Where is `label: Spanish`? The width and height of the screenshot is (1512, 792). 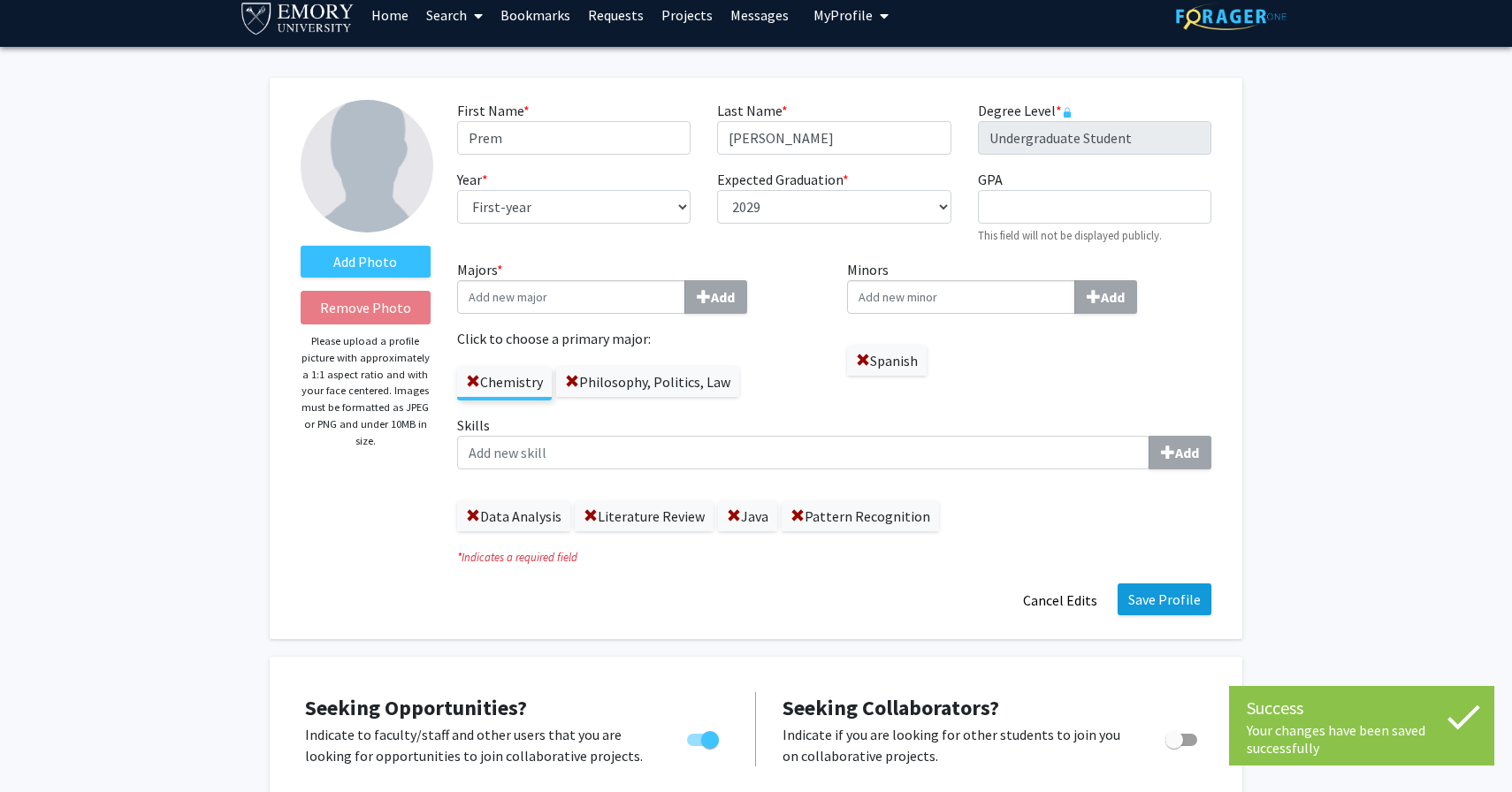 label: Spanish is located at coordinates (887, 361).